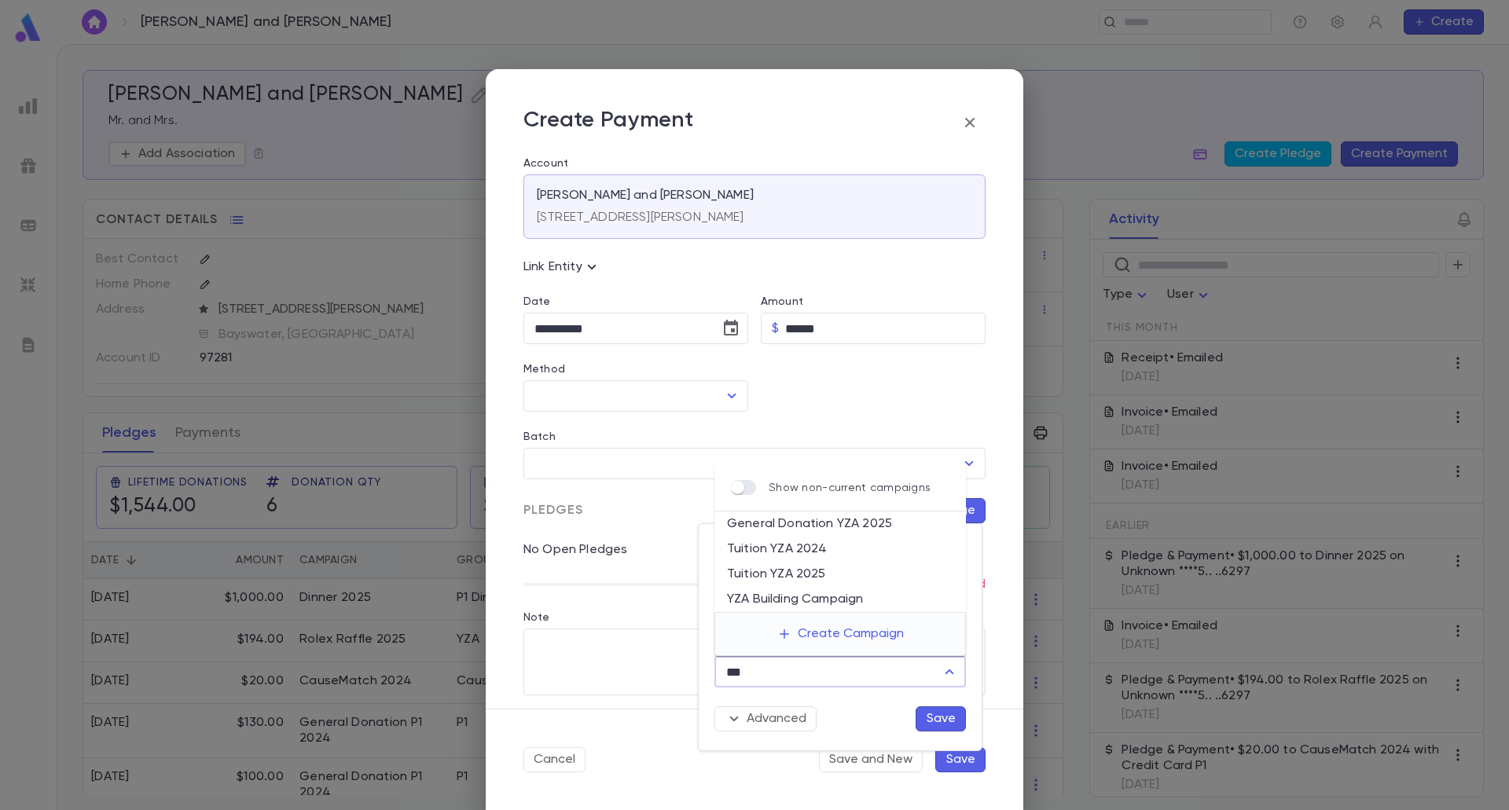  Describe the element at coordinates (840, 549) in the screenshot. I see `li: Tuition YZA 2024` at that location.